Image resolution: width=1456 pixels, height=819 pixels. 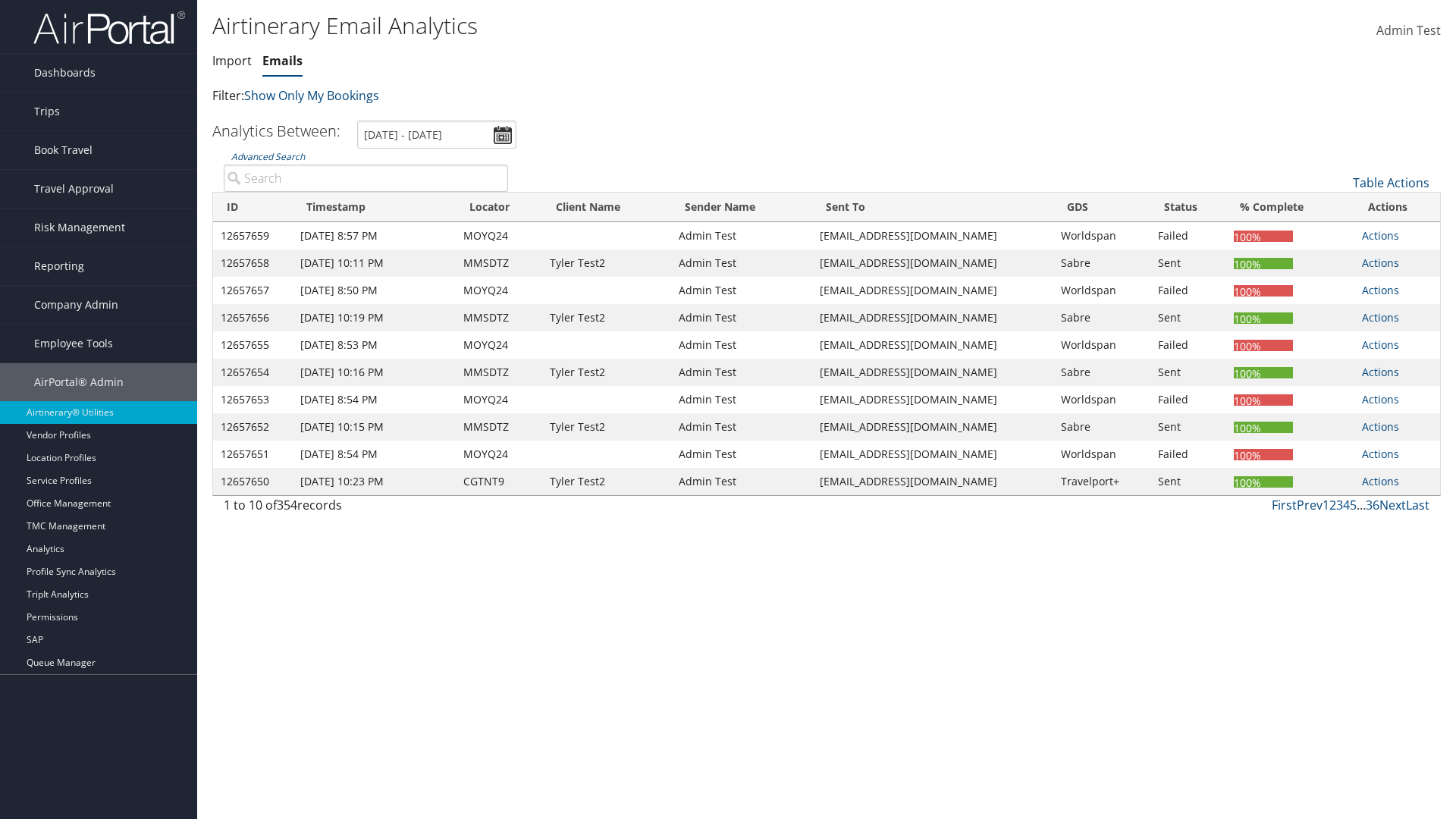 I want to click on span: Trips, so click(x=47, y=111).